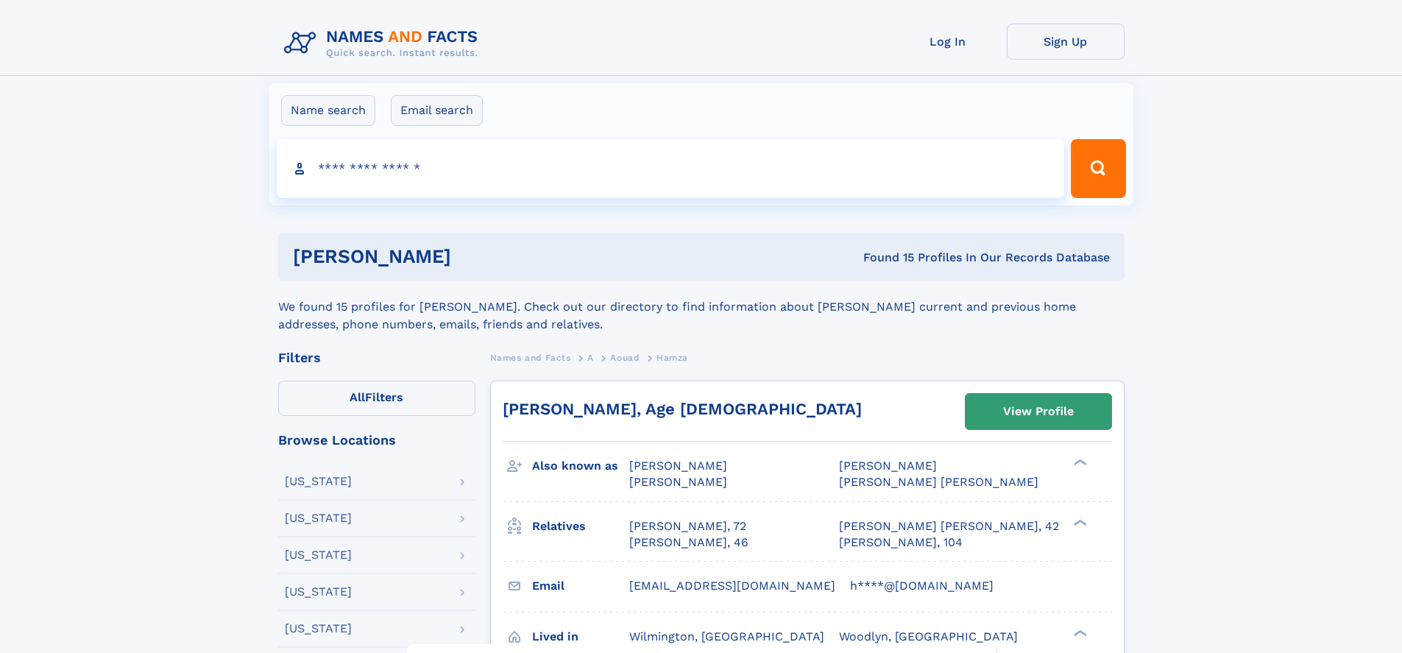  Describe the element at coordinates (581, 636) in the screenshot. I see `h3: Lived in` at that location.